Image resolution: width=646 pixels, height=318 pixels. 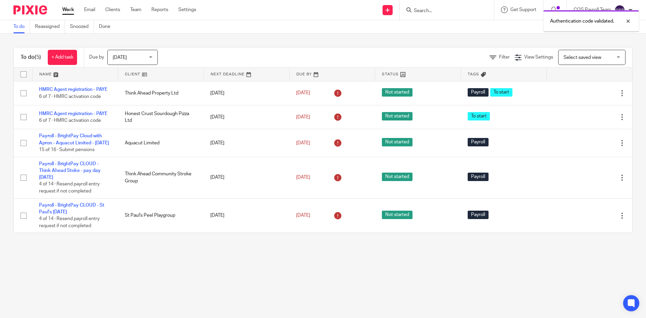 What do you see at coordinates (161, 93) in the screenshot?
I see `td: Think Ahead Property Ltd` at bounding box center [161, 93].